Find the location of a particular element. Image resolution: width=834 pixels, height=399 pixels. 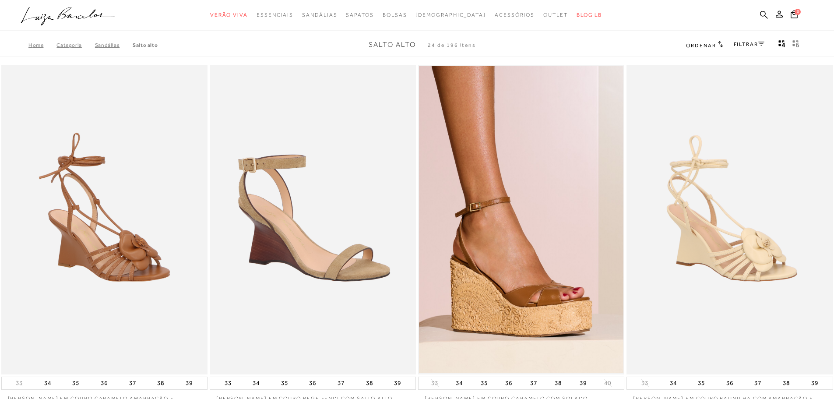

span: 0 is located at coordinates (797, 12).